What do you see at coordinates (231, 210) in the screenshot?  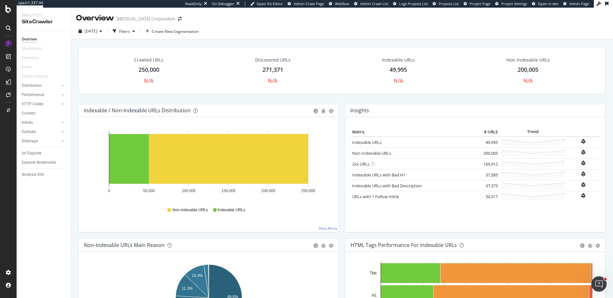 I see `span: Indexable URLs` at bounding box center [231, 210].